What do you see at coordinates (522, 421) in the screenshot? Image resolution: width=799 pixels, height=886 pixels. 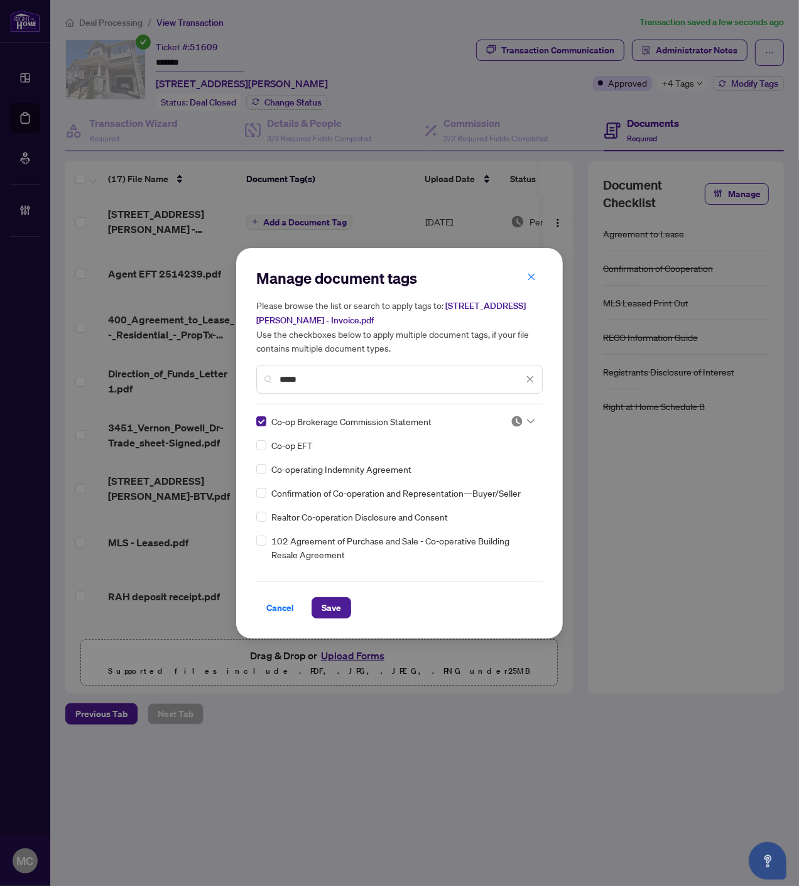 I see `span: Pending Review` at bounding box center [522, 421].